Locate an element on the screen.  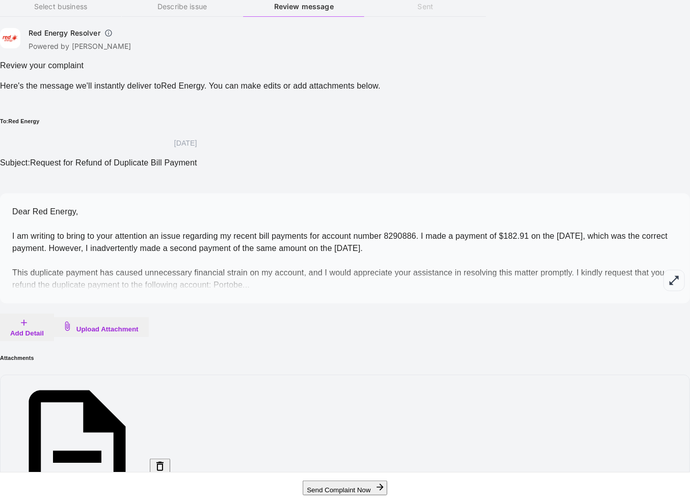
h6: Review message is located at coordinates (304, 7).